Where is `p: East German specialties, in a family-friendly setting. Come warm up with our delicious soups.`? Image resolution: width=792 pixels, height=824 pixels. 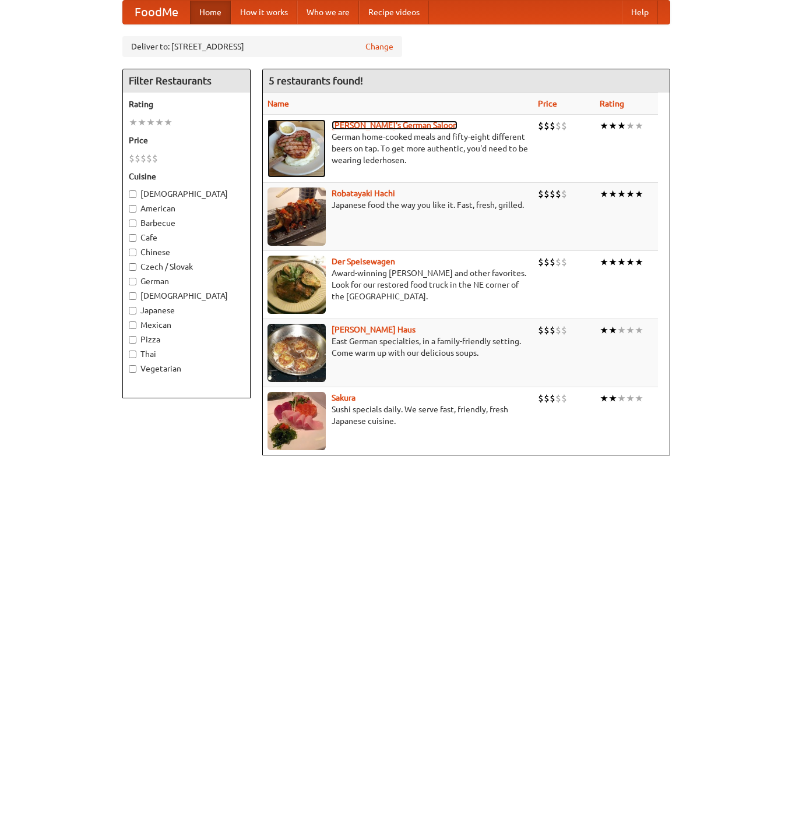
p: East German specialties, in a family-friendly setting. Come warm up with our delicious soups. is located at coordinates (398, 347).